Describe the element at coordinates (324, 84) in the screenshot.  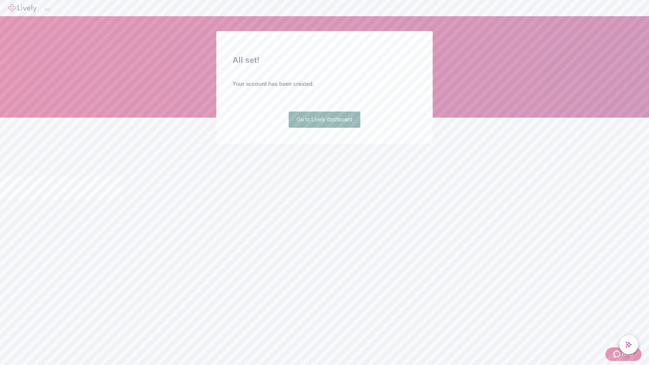
I see `h4: Your account has been created.` at that location.